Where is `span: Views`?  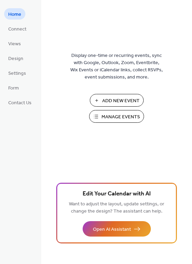
span: Views is located at coordinates (14, 44).